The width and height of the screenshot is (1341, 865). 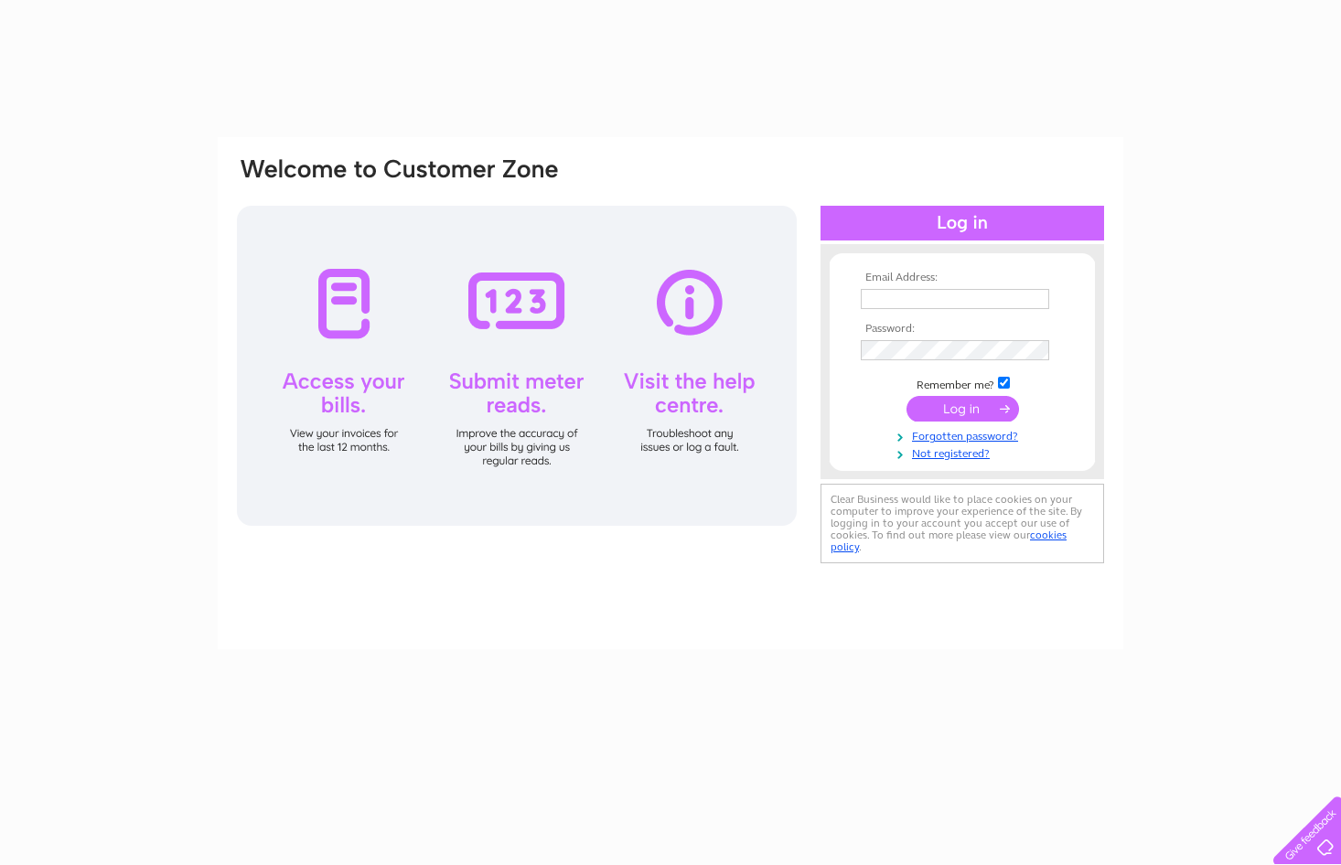 I want to click on a: Not registered?, so click(x=964, y=452).